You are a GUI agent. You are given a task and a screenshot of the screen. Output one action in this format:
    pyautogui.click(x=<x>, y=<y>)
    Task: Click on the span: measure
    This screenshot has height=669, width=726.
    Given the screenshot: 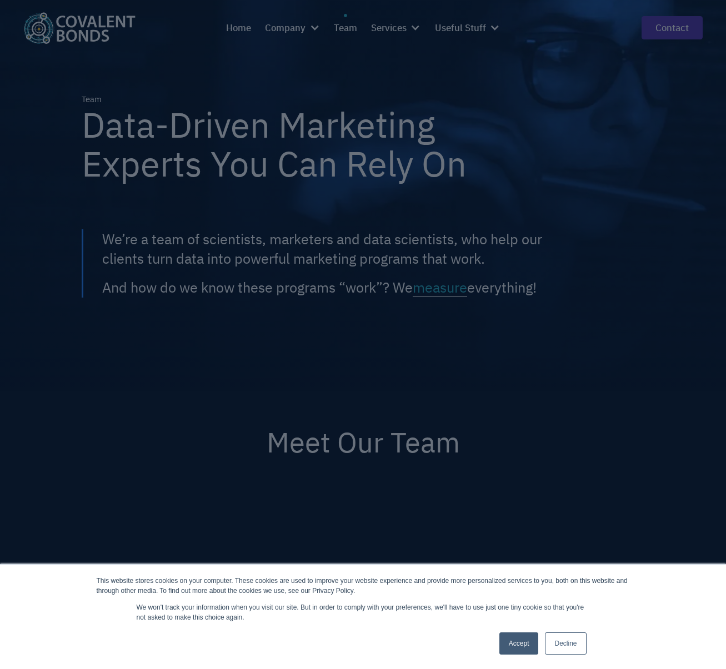 What is the action you would take?
    pyautogui.click(x=440, y=288)
    